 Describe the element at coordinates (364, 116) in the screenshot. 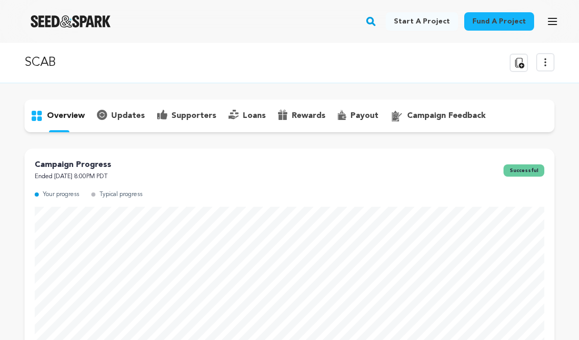

I see `p: payout` at that location.